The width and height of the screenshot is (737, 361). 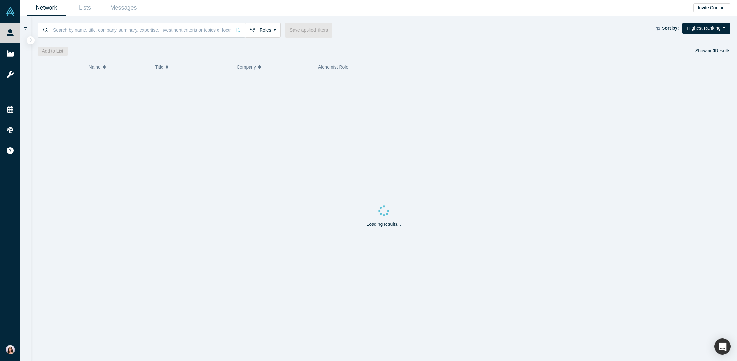 What do you see at coordinates (142, 30) in the screenshot?
I see `input: Search by name, title, company, summary, expertise, investment criteria or topics of focus` at bounding box center [142, 30].